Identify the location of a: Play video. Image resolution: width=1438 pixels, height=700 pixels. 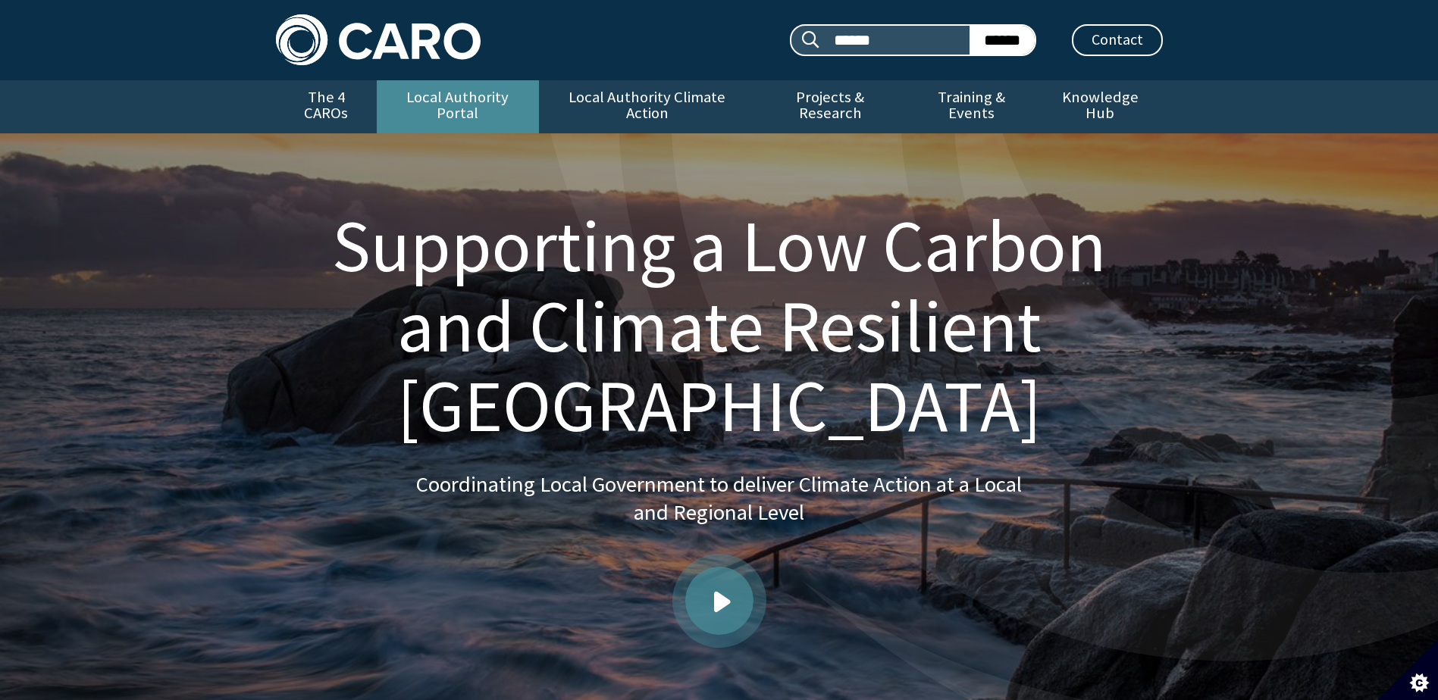
(719, 601).